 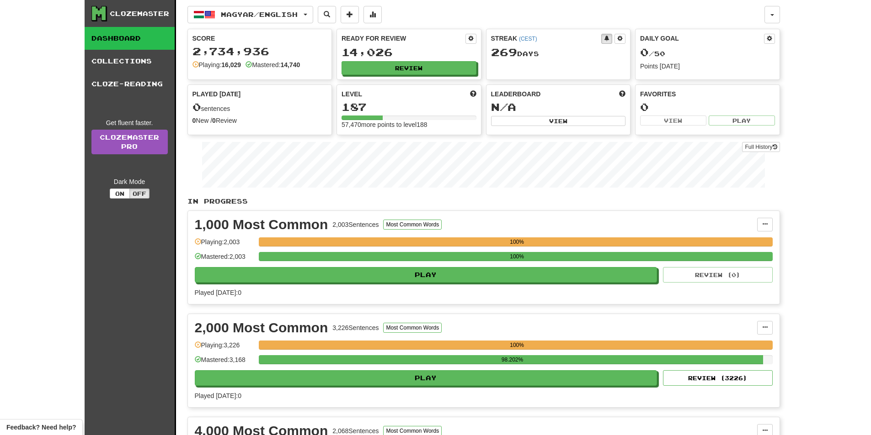 What do you see at coordinates (717, 378) in the screenshot?
I see `button: Review (3226)` at bounding box center [717, 378].